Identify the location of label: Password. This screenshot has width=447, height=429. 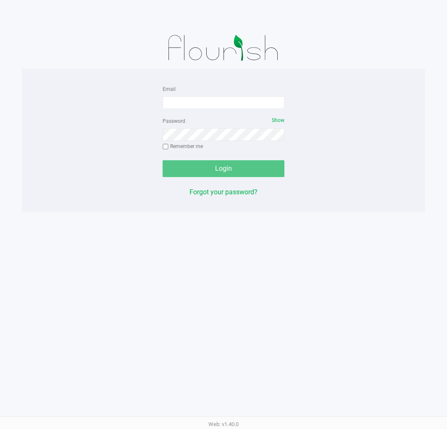
(174, 121).